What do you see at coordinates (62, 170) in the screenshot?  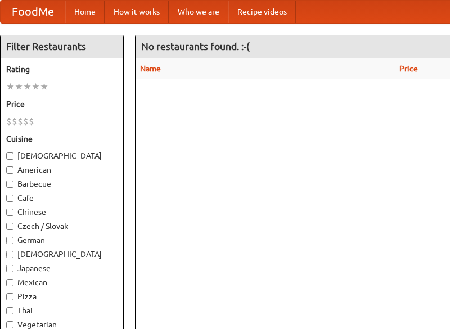 I see `label: American` at bounding box center [62, 170].